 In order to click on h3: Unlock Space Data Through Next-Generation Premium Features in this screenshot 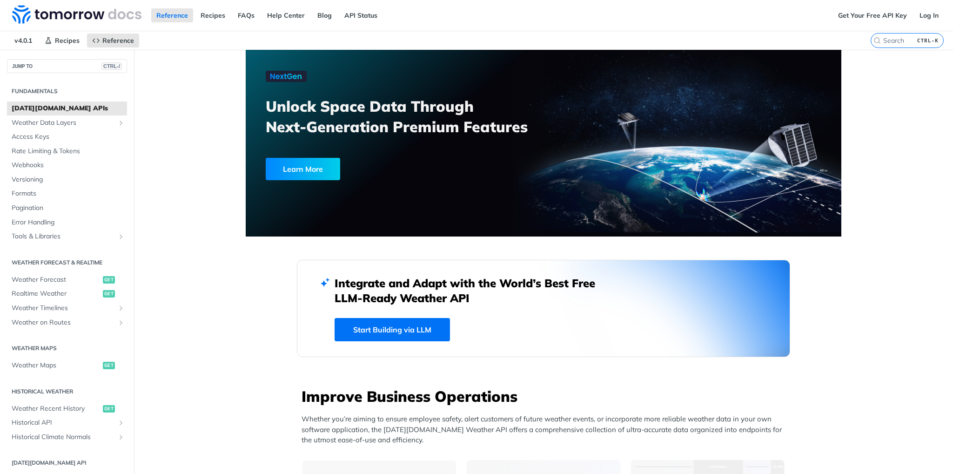, I will do `click(409, 116)`.